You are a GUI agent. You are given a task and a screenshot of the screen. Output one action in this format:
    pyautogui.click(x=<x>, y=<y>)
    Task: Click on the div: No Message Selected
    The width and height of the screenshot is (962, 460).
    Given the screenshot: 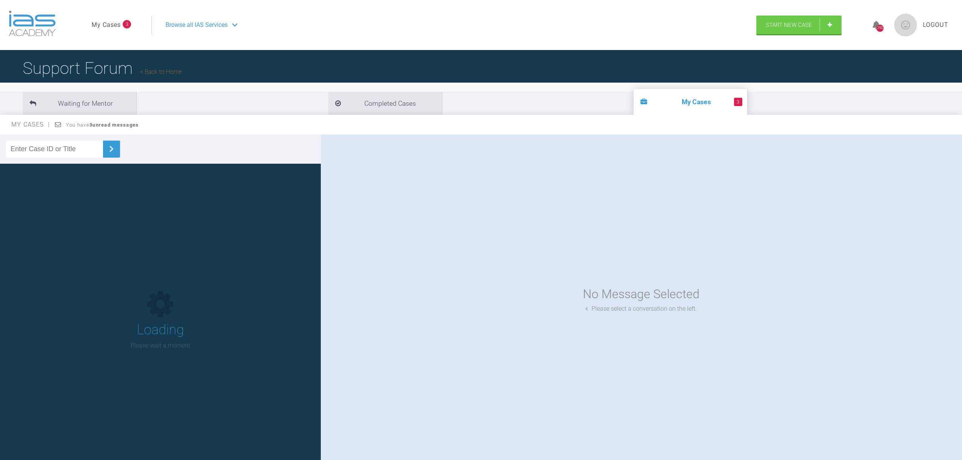 What is the action you would take?
    pyautogui.click(x=641, y=294)
    